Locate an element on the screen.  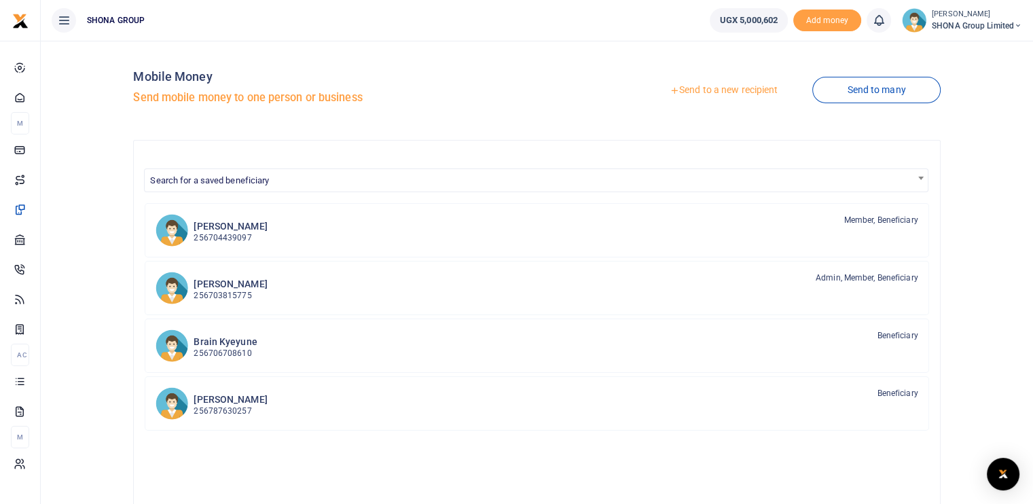
h5: Send mobile money to one person or business is located at coordinates (332, 98).